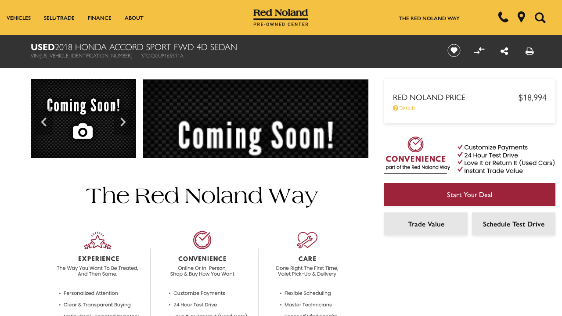  Describe the element at coordinates (281, 16) in the screenshot. I see `a: Red Noland Pre-Owned` at that location.